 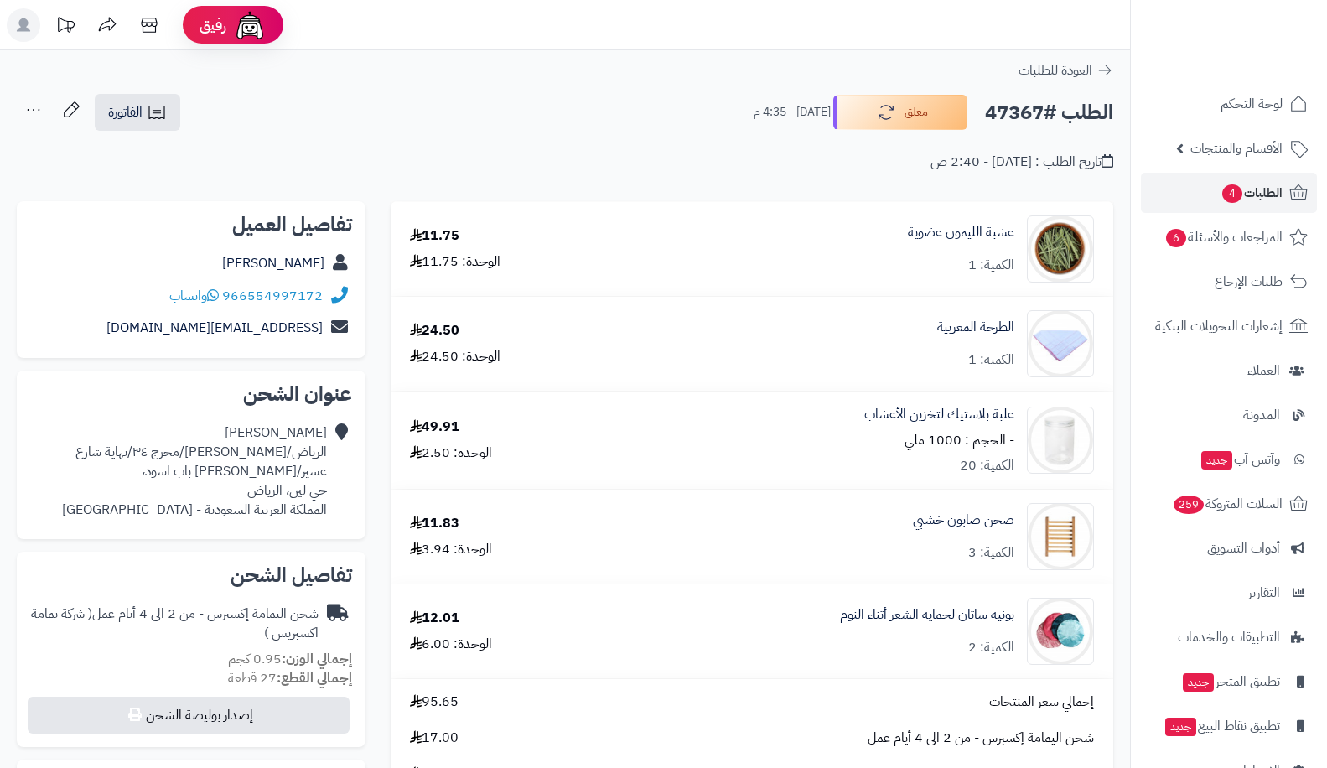 What do you see at coordinates (1229, 193) in the screenshot?
I see `a: الطلبات4` at bounding box center [1229, 193].